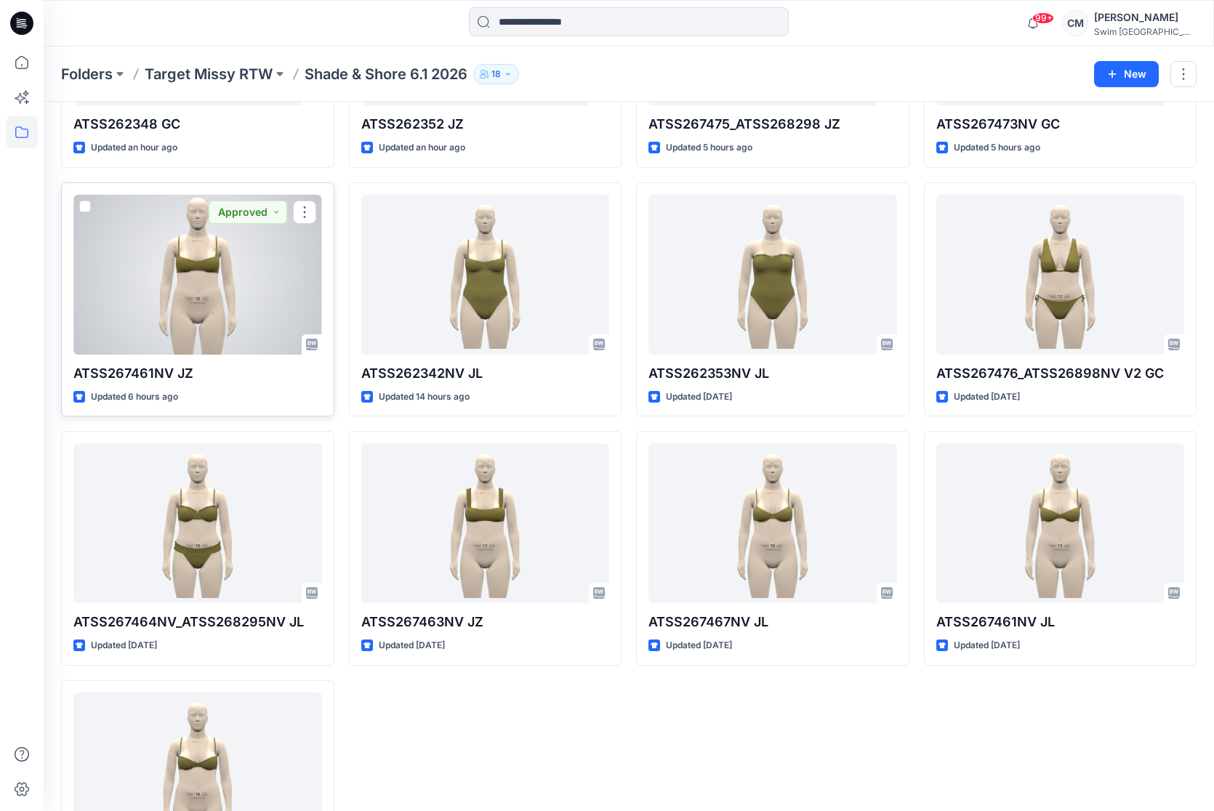 This screenshot has width=1214, height=811. Describe the element at coordinates (1060, 523) in the screenshot. I see `a: ATSS267461NV JL` at that location.